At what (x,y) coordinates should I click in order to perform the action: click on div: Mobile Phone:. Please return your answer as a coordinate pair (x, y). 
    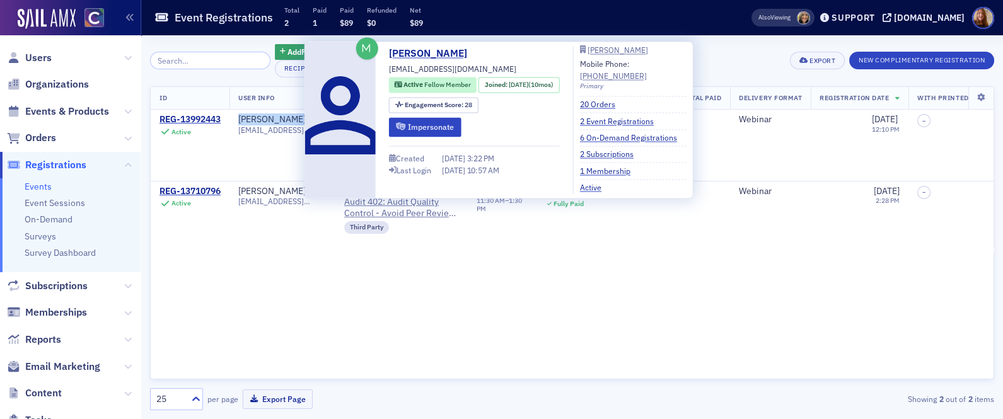
    Looking at the image, I should click on (613, 70).